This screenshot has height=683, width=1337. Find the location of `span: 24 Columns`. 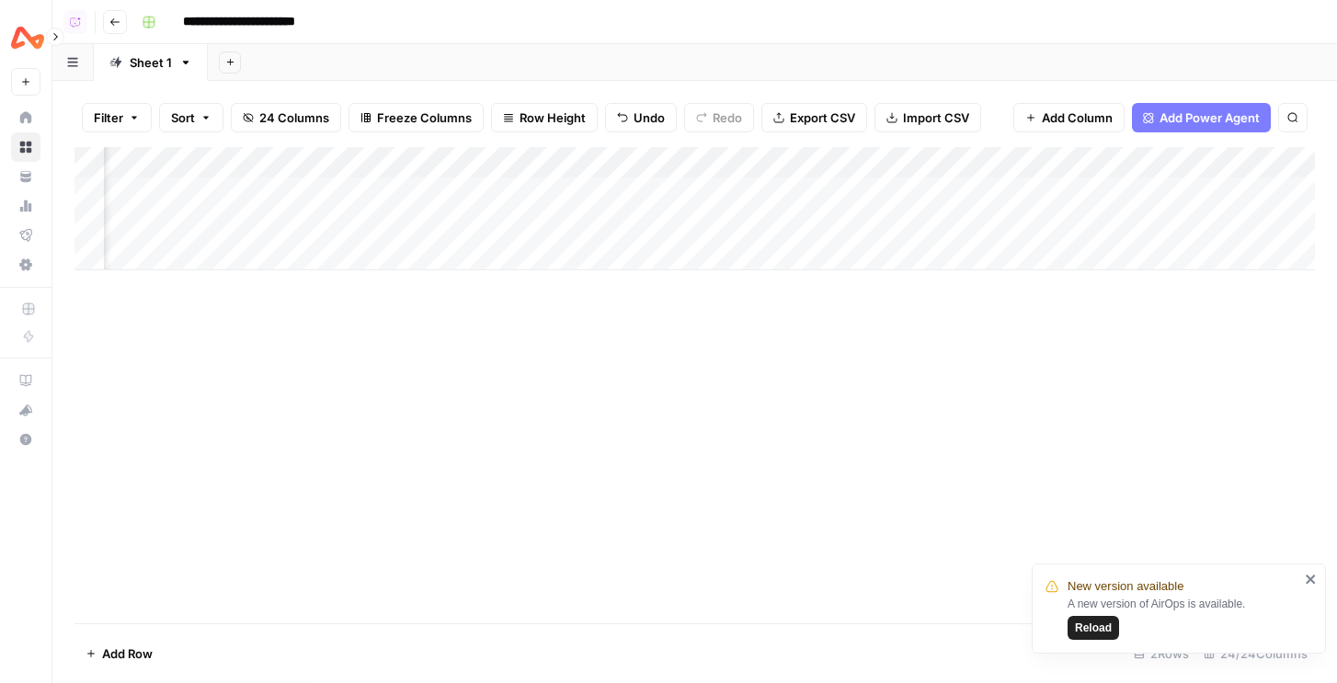

span: 24 Columns is located at coordinates (294, 118).